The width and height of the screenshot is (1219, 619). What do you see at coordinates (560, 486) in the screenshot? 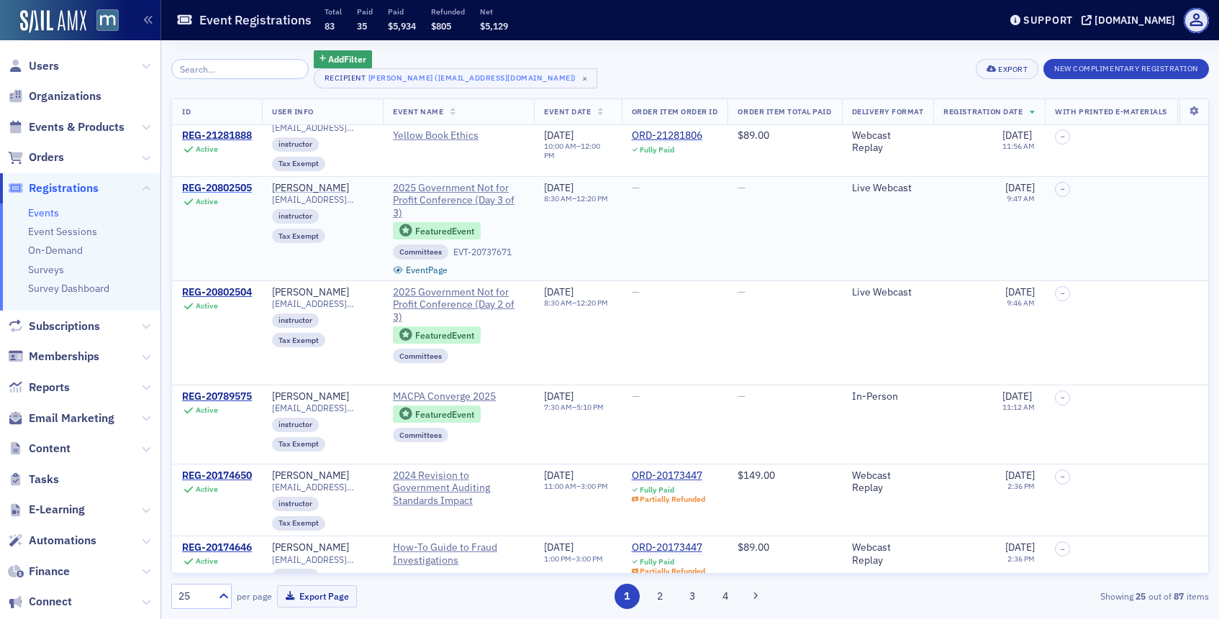
I see `time: 11:00 AM` at bounding box center [560, 486].